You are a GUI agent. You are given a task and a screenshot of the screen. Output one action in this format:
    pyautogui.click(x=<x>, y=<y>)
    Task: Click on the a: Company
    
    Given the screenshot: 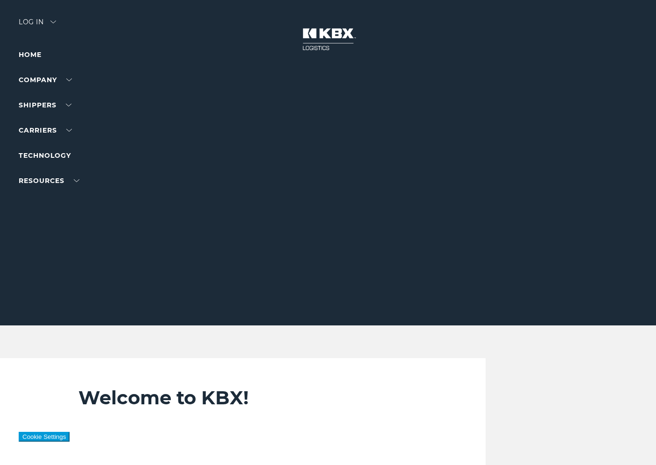 What is the action you would take?
    pyautogui.click(x=45, y=80)
    